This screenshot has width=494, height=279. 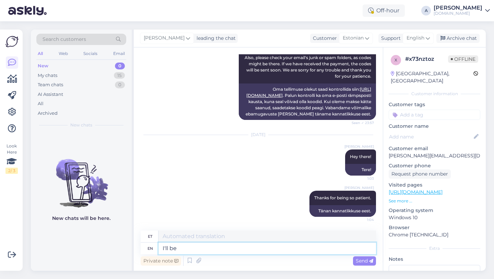 What do you see at coordinates (434, 115) in the screenshot?
I see `input: Add a tag` at bounding box center [434, 115].